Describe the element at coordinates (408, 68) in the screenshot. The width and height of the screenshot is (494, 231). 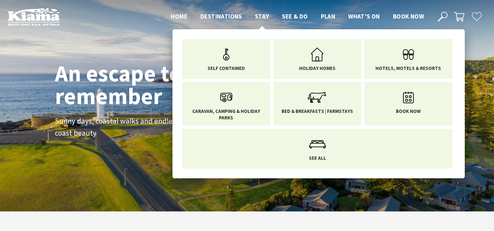
I see `span: Hotels, Motels & Resorts` at that location.